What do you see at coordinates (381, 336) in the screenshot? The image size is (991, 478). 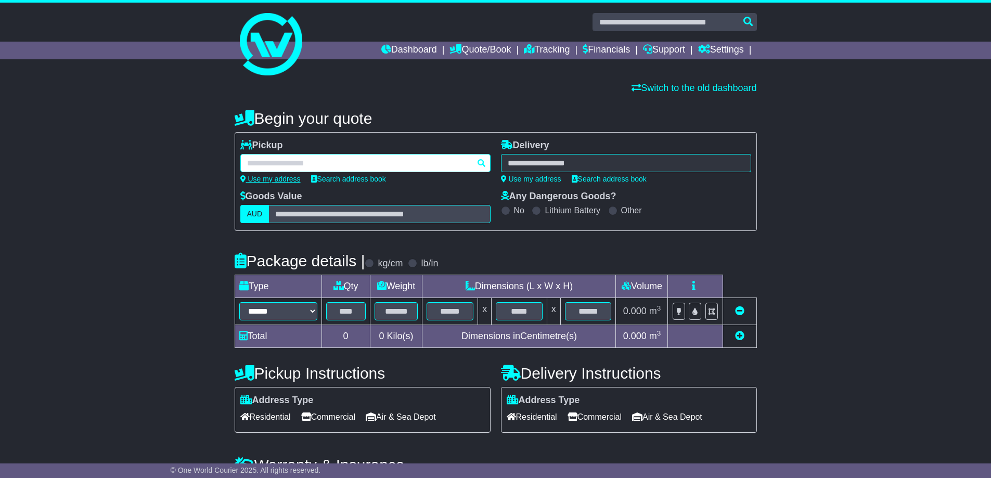 I see `span: 0` at bounding box center [381, 336].